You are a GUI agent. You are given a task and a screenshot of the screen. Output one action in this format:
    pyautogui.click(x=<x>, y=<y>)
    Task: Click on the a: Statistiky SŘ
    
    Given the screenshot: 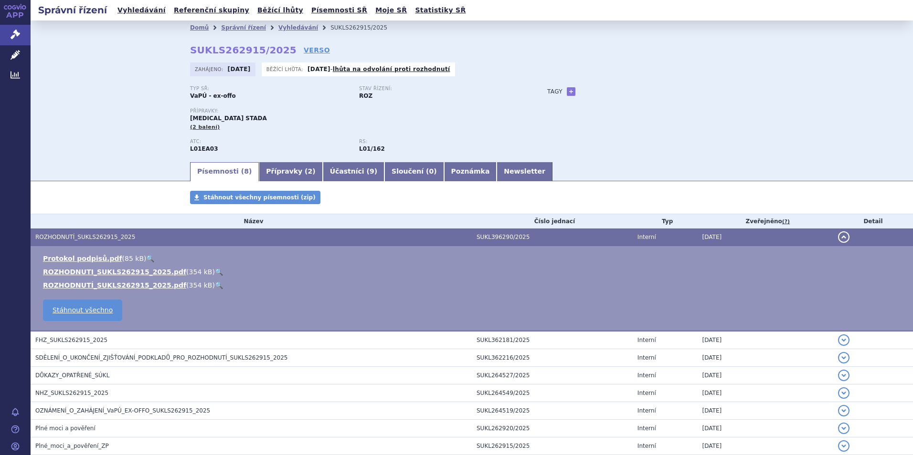 What is the action you would take?
    pyautogui.click(x=440, y=10)
    